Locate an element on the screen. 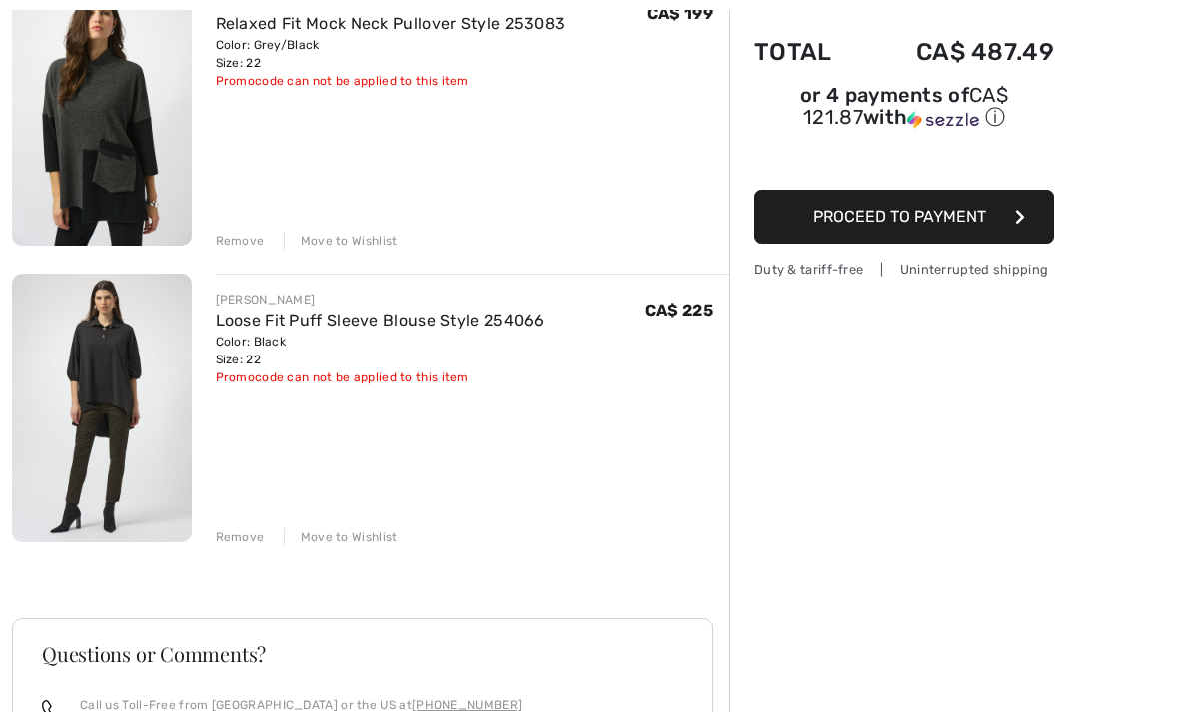 This screenshot has height=712, width=1179. div: or 4 payments ofCA$ 121.87withSezzle Click to learn more about Sezzle is located at coordinates (904, 112).